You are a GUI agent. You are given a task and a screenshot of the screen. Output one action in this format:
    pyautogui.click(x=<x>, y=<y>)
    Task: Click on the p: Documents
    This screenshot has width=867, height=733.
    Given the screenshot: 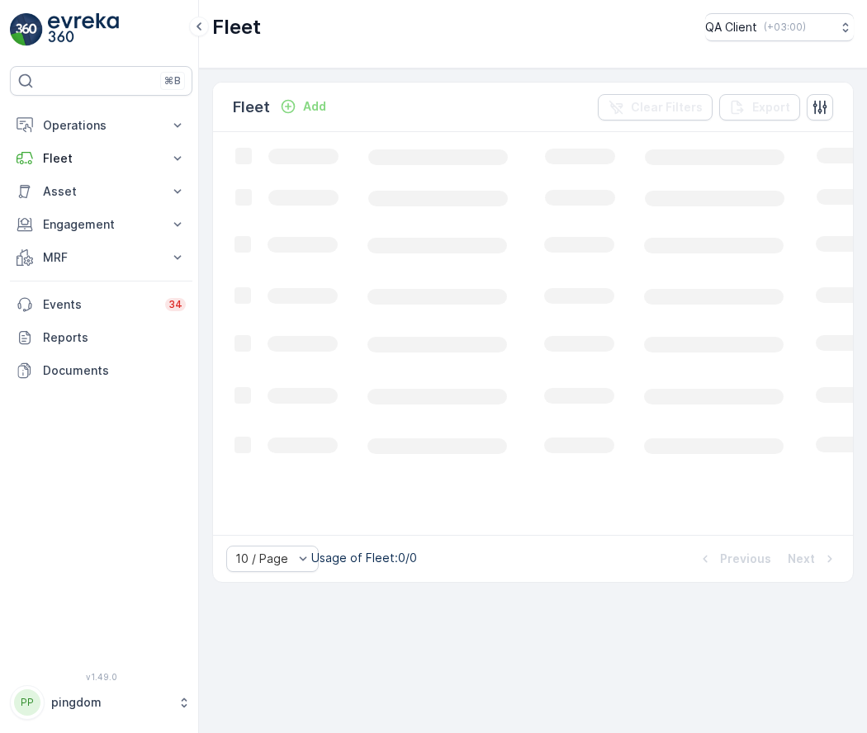 What is the action you would take?
    pyautogui.click(x=114, y=371)
    